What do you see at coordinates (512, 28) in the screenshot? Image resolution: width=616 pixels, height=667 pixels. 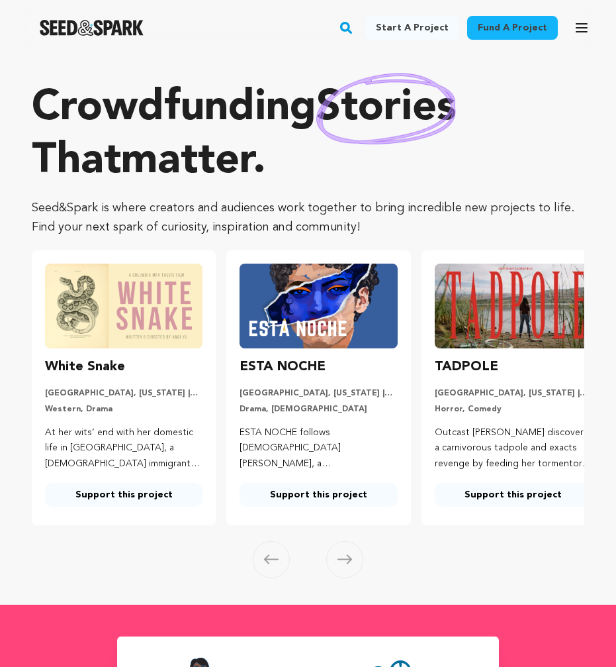 I see `a: Fund a project` at bounding box center [512, 28].